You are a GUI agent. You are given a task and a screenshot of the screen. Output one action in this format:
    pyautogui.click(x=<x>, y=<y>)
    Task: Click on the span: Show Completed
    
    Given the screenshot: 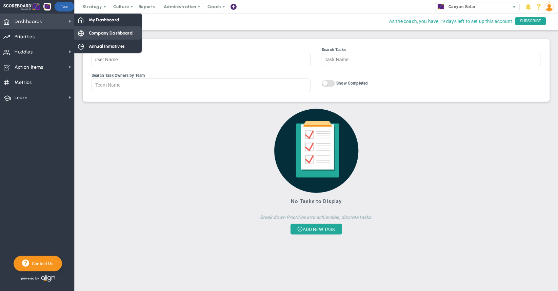 What is the action you would take?
    pyautogui.click(x=352, y=83)
    